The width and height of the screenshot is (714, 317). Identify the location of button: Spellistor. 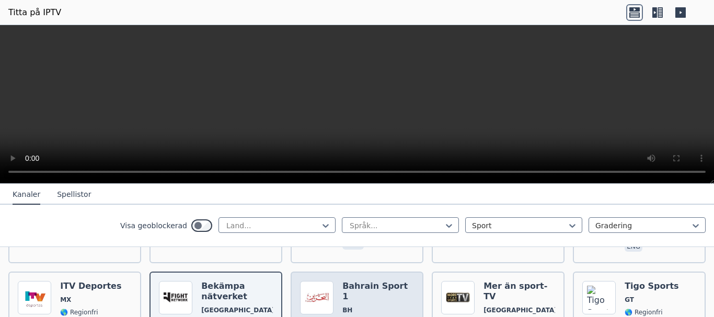
(74, 195).